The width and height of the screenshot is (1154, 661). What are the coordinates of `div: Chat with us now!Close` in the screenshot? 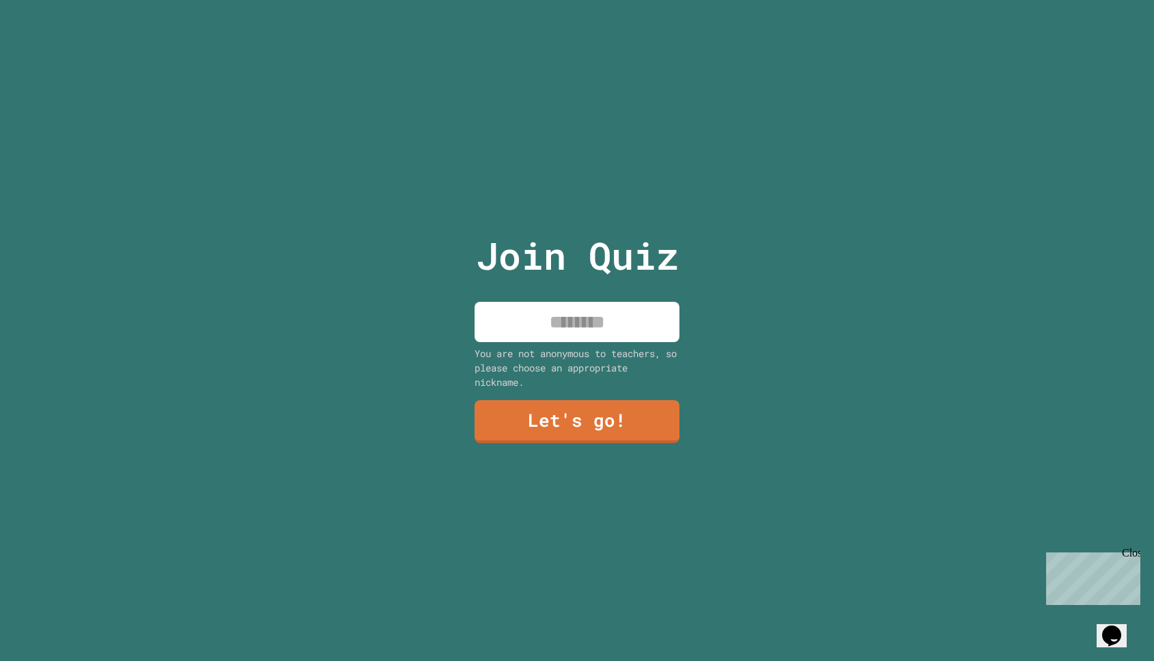 It's located at (50, 46).